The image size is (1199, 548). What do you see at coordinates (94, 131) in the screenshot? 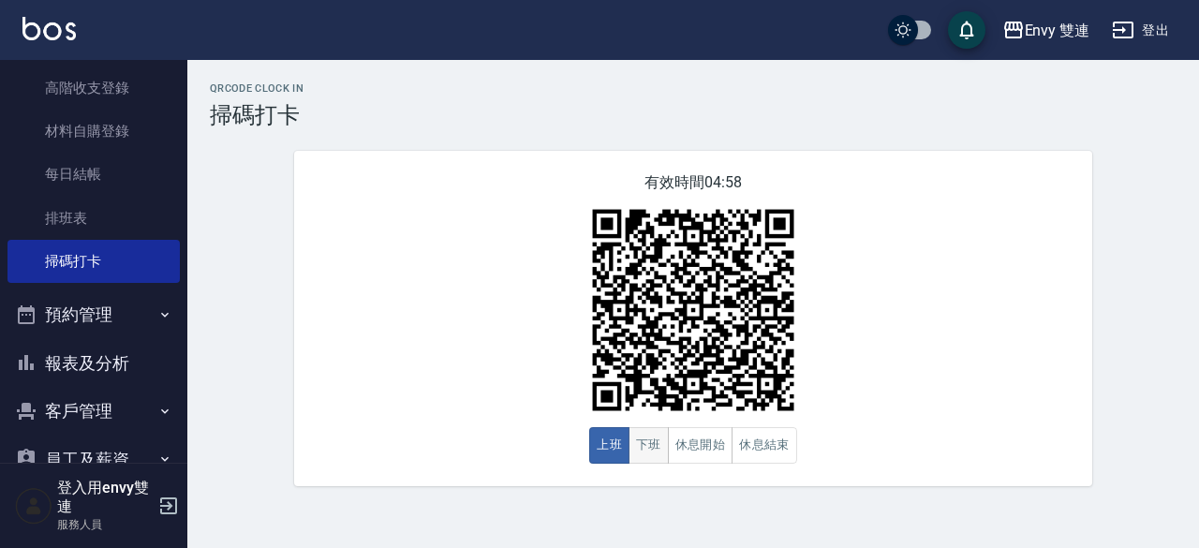
I see `a: 材料自購登錄` at bounding box center [94, 131].